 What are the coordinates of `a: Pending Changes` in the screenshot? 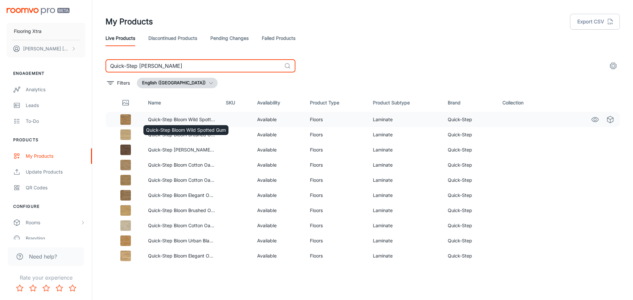 It's located at (229, 38).